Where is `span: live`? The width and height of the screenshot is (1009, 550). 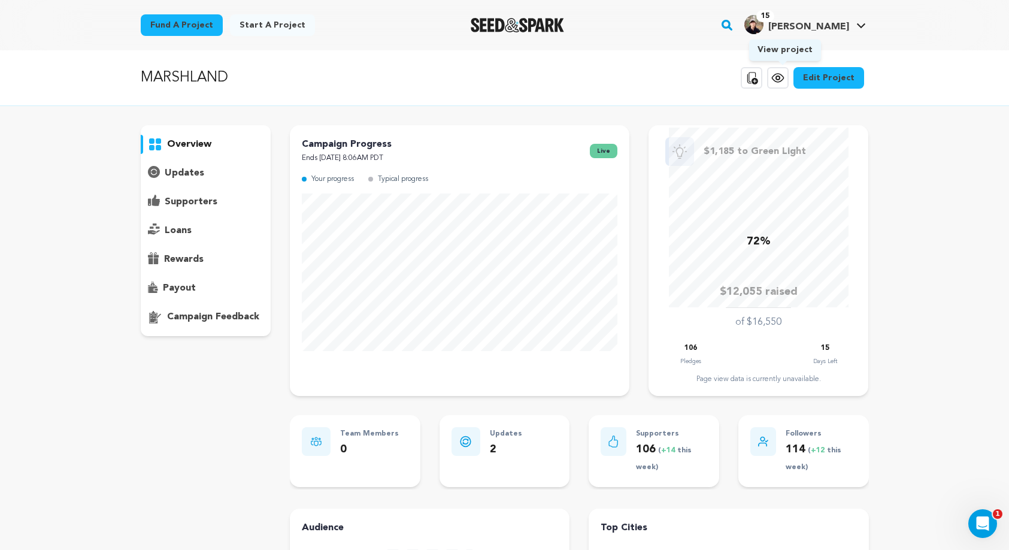 span: live is located at coordinates (604, 151).